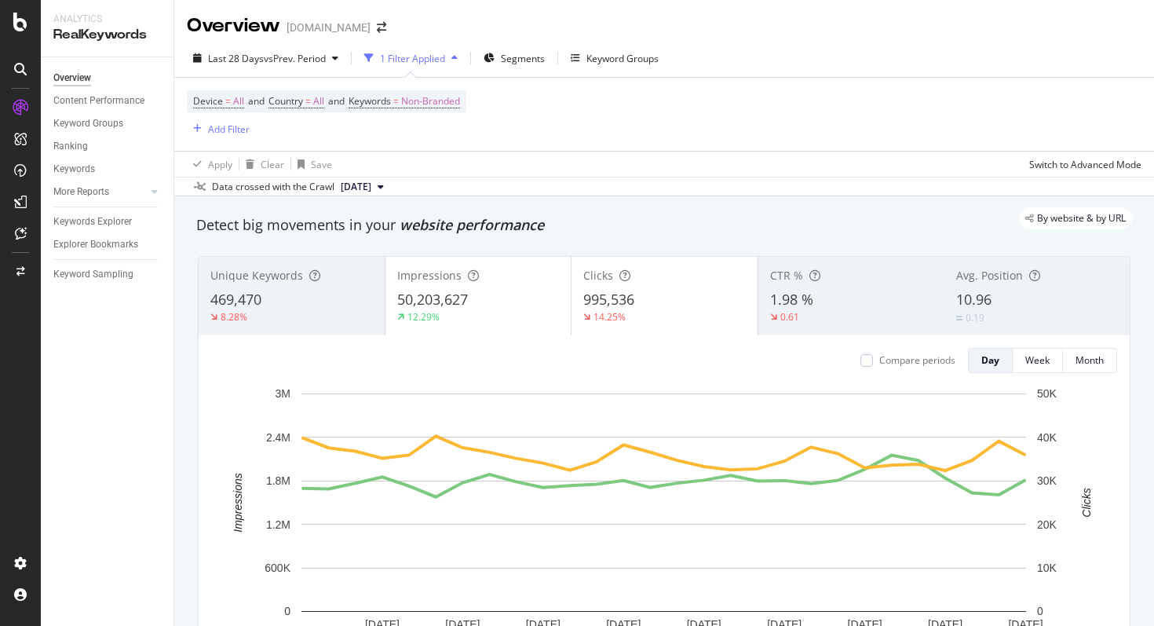  I want to click on div: legacy label, so click(1075, 218).